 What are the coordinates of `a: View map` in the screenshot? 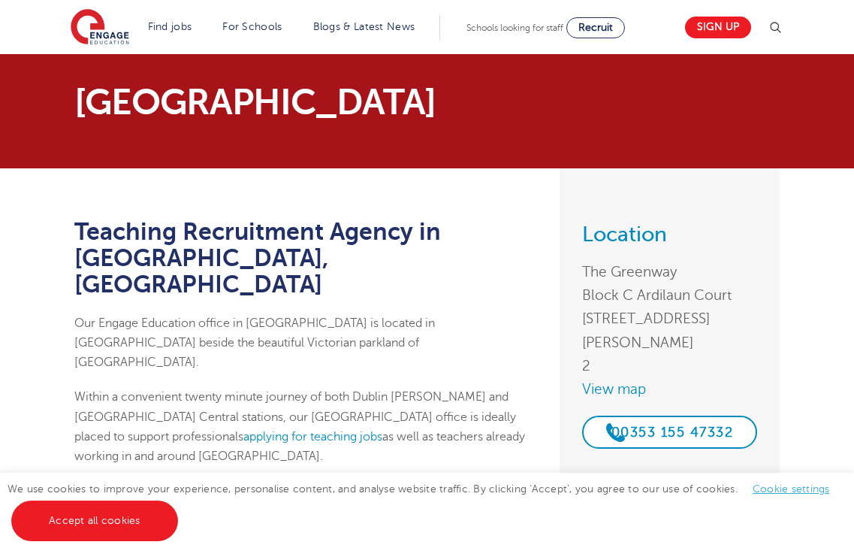 It's located at (670, 389).